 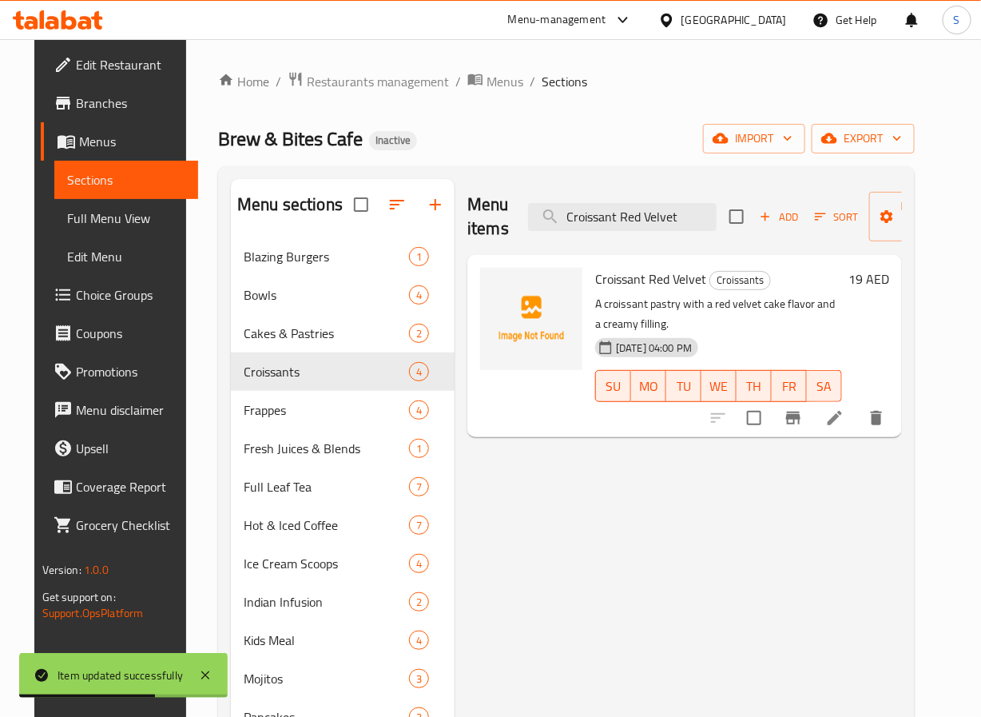 What do you see at coordinates (824, 386) in the screenshot?
I see `span: SA` at bounding box center [824, 386].